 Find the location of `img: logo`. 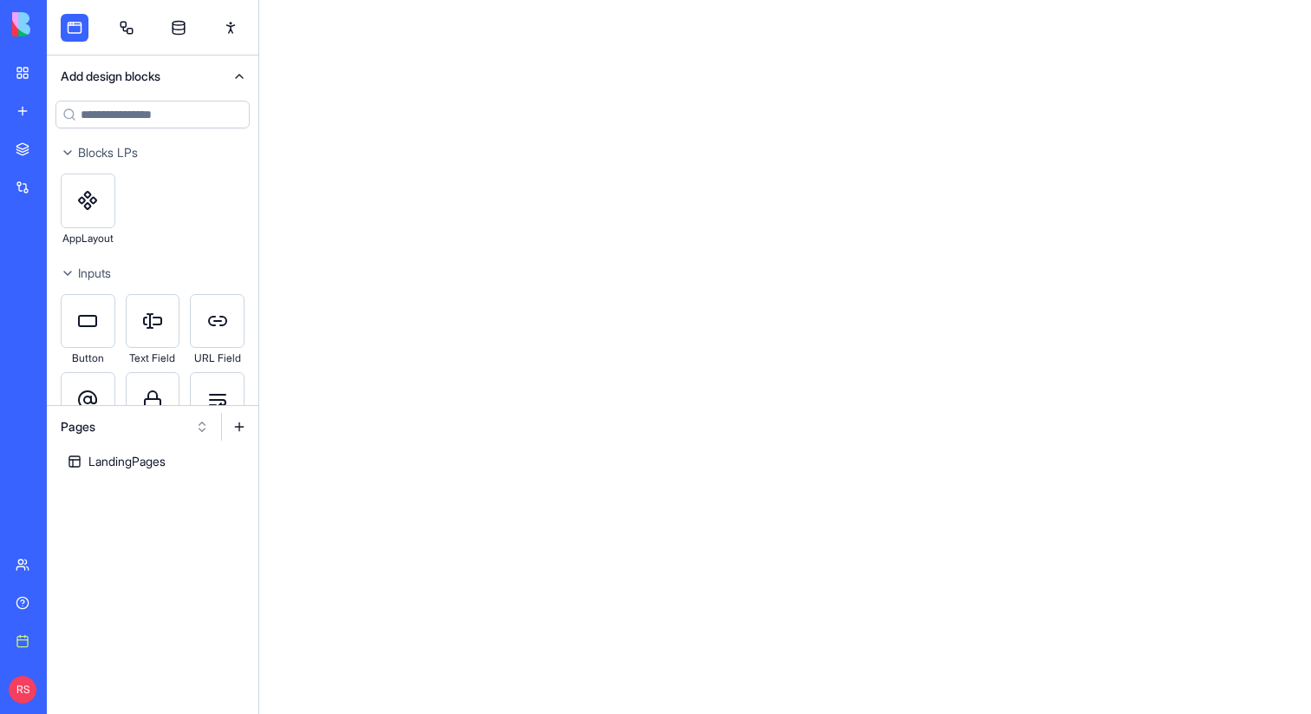

img: logo is located at coordinates (66, 24).